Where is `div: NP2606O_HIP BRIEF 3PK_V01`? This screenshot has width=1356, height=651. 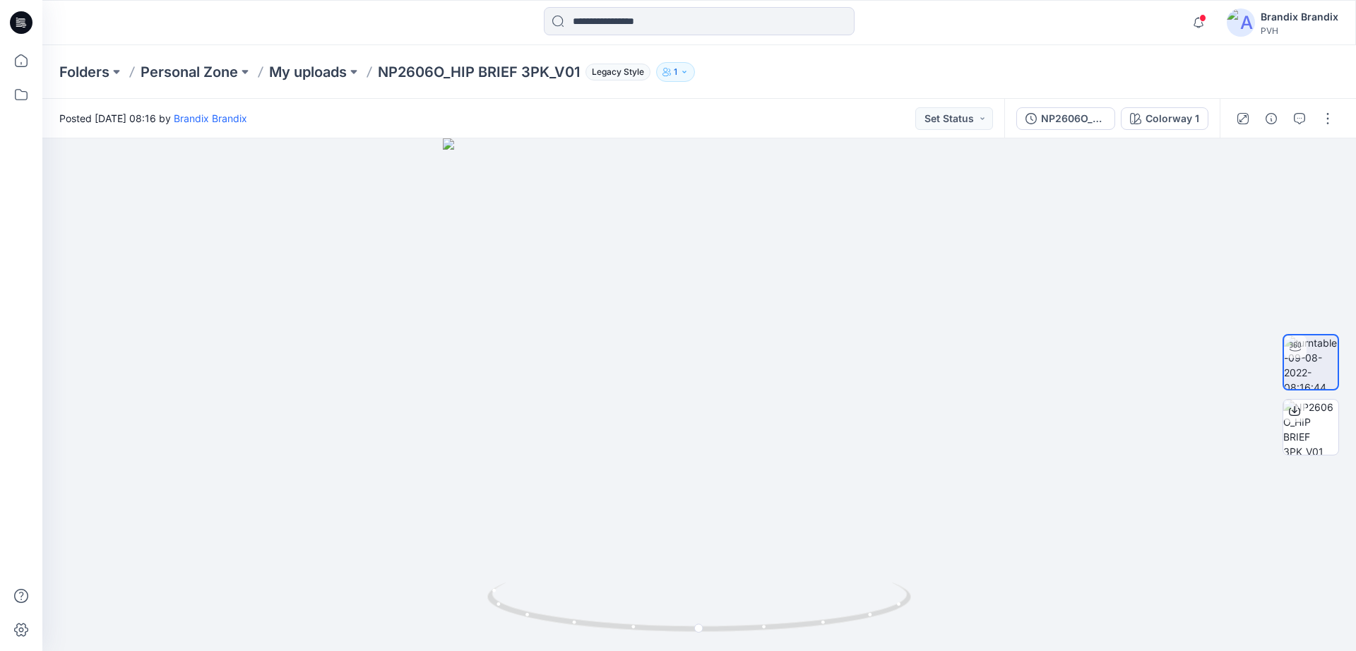
div: NP2606O_HIP BRIEF 3PK_V01 is located at coordinates (1074, 119).